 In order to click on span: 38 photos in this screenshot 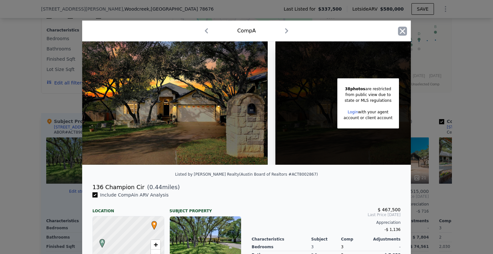, I will do `click(355, 89)`.